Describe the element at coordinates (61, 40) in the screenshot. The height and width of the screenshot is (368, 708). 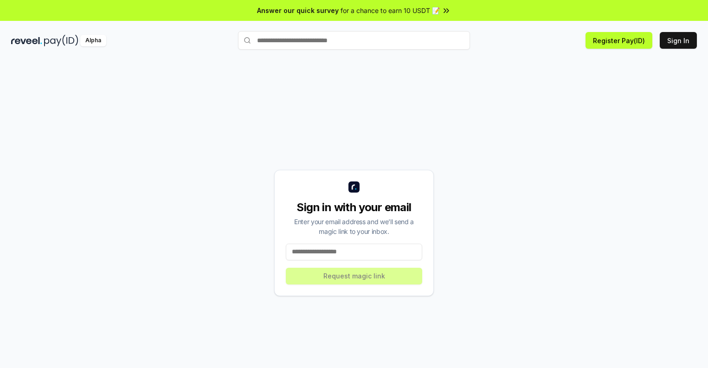
I see `img: pay_id` at that location.